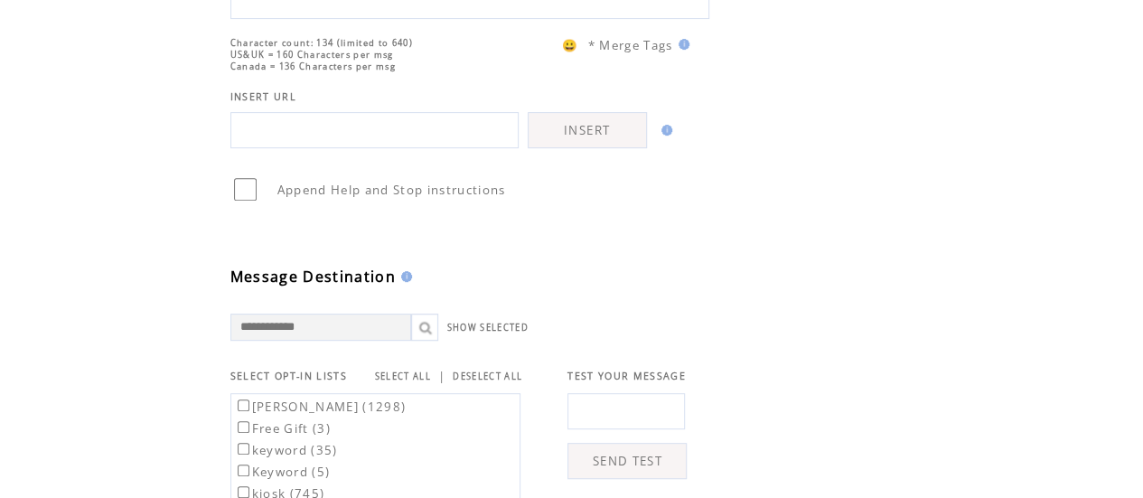 The image size is (1143, 498). What do you see at coordinates (587, 130) in the screenshot?
I see `a: INSERT` at bounding box center [587, 130].